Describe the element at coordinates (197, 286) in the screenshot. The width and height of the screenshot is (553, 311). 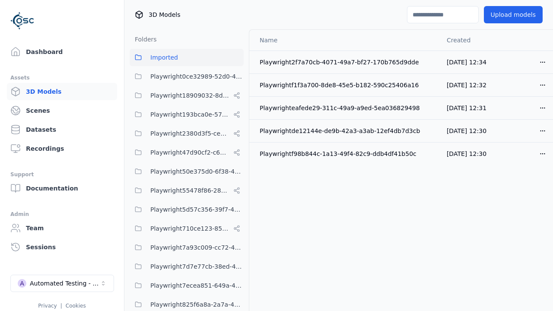
I see `span: Playwright7ecea851-649a-419a-985e-fcff41a98b20` at that location.